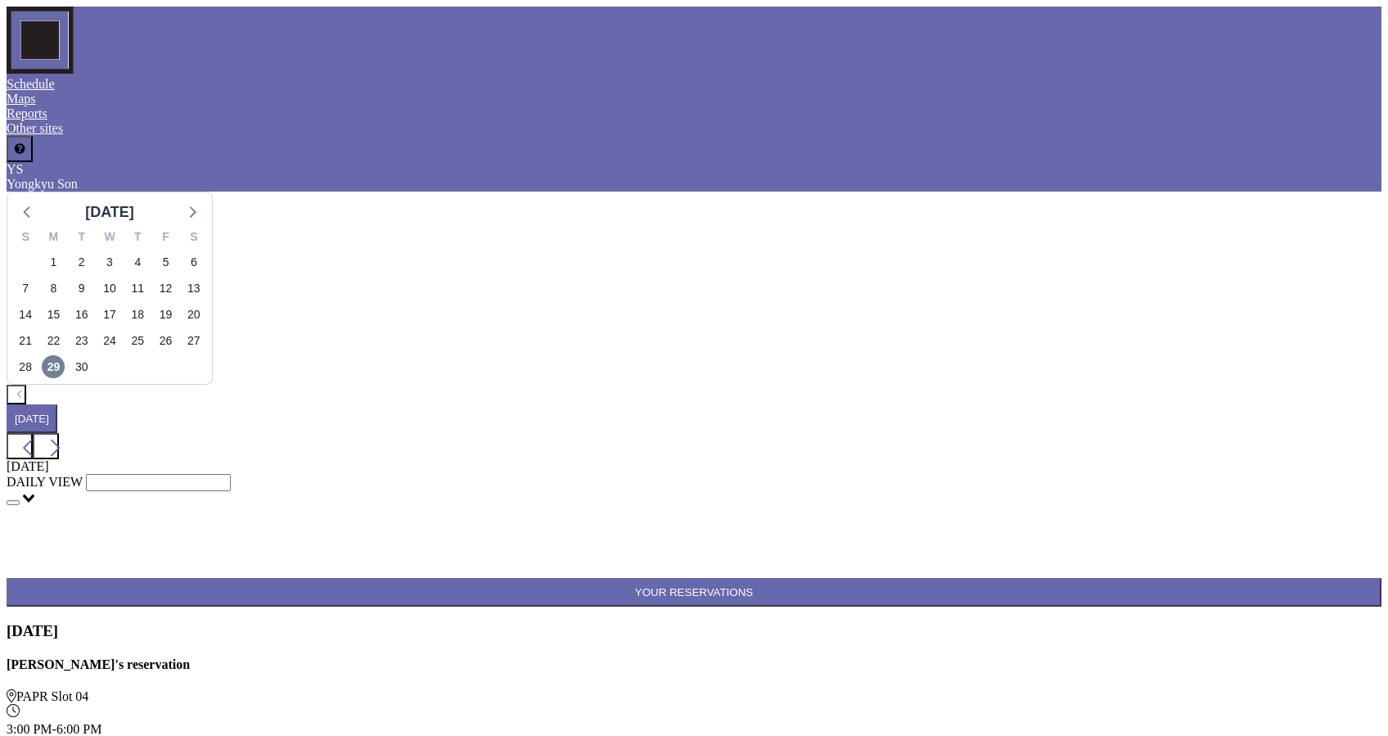  I want to click on span: Reports, so click(27, 113).